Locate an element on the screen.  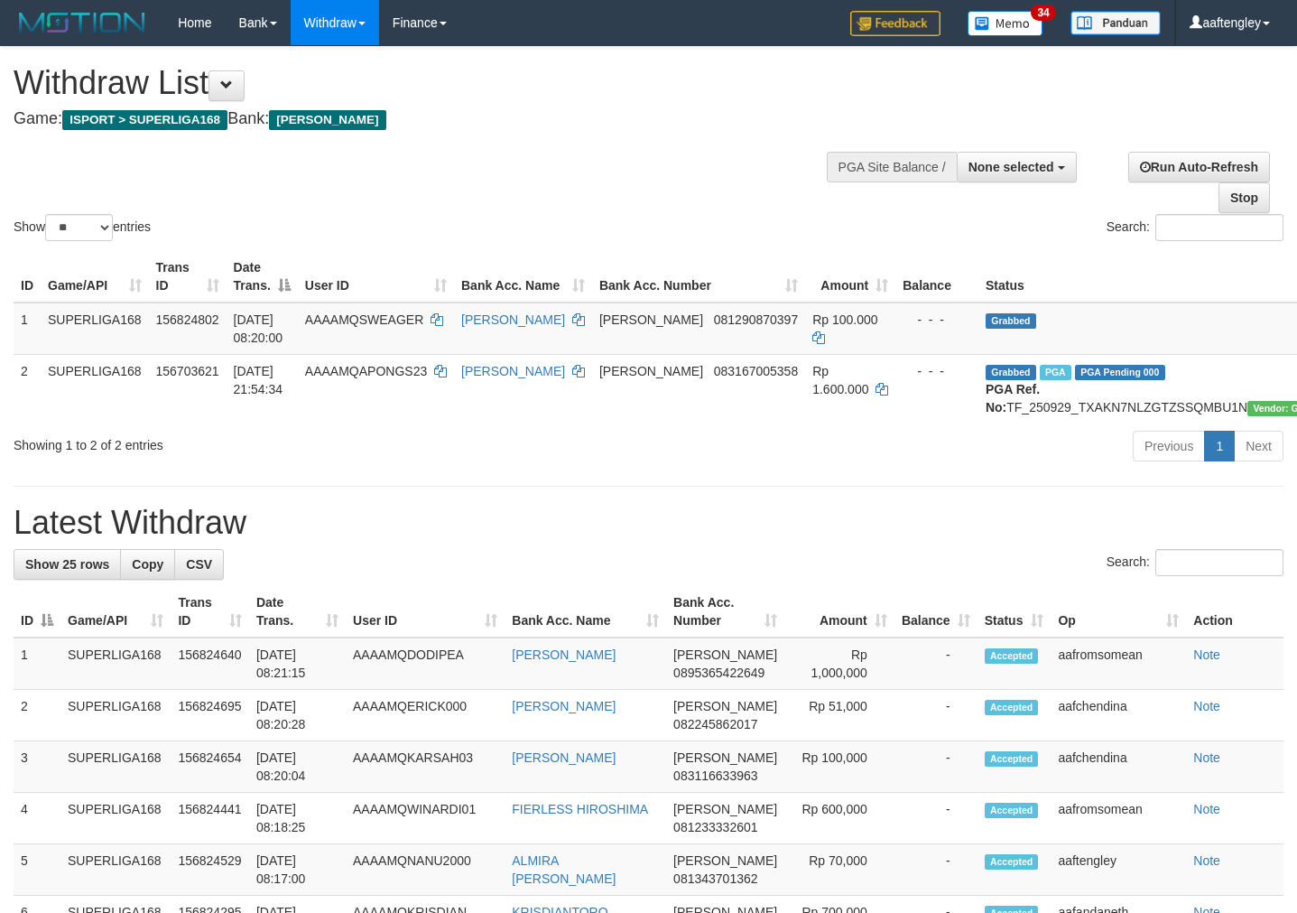
span: PGA Pending is located at coordinates (1120, 372).